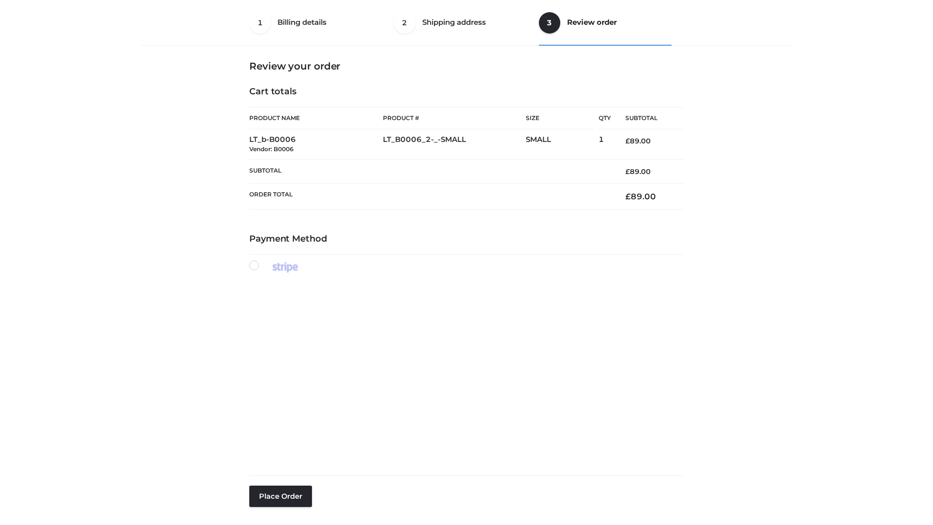  I want to click on button: Place order, so click(280, 496).